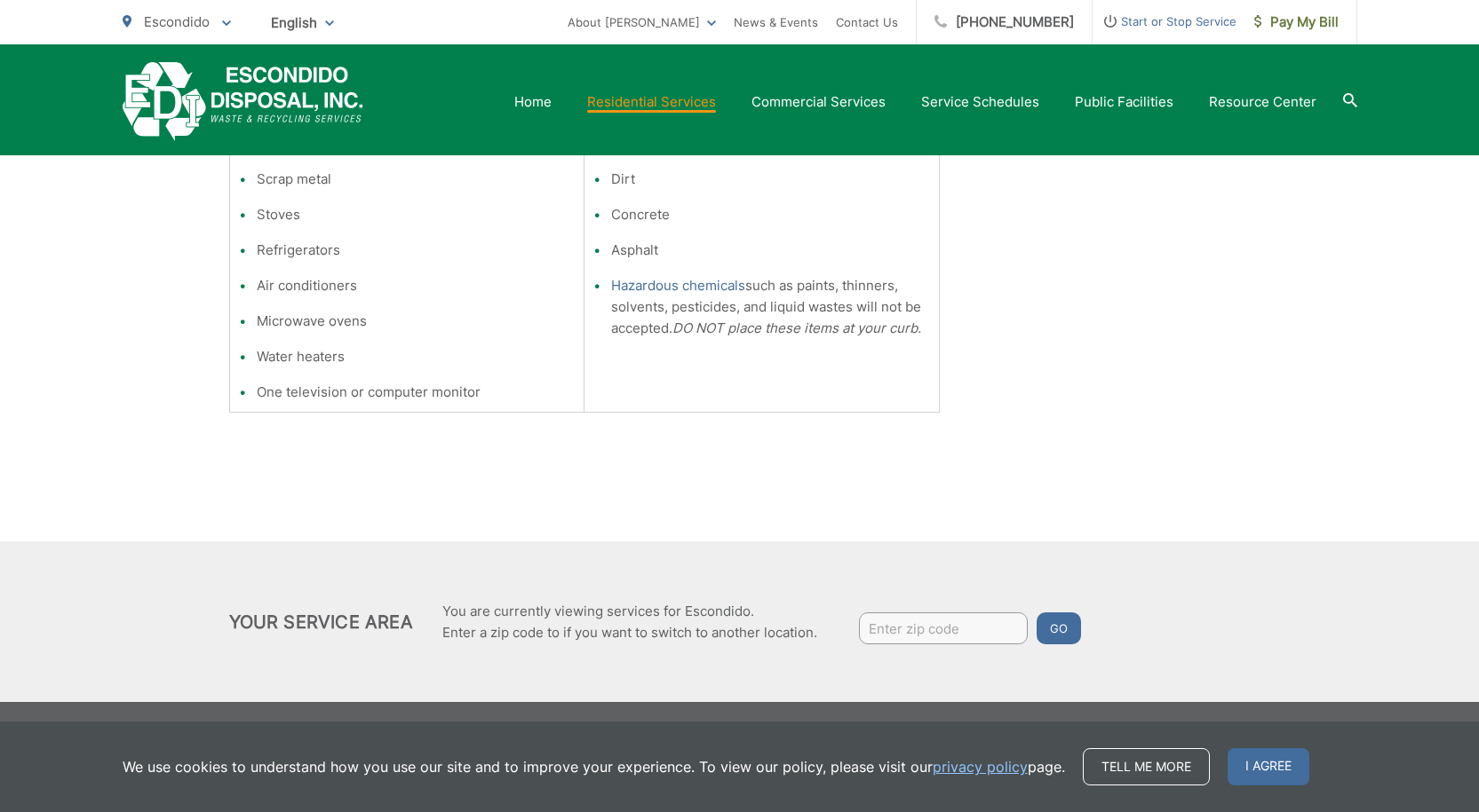  I want to click on li: Water heaters, so click(416, 357).